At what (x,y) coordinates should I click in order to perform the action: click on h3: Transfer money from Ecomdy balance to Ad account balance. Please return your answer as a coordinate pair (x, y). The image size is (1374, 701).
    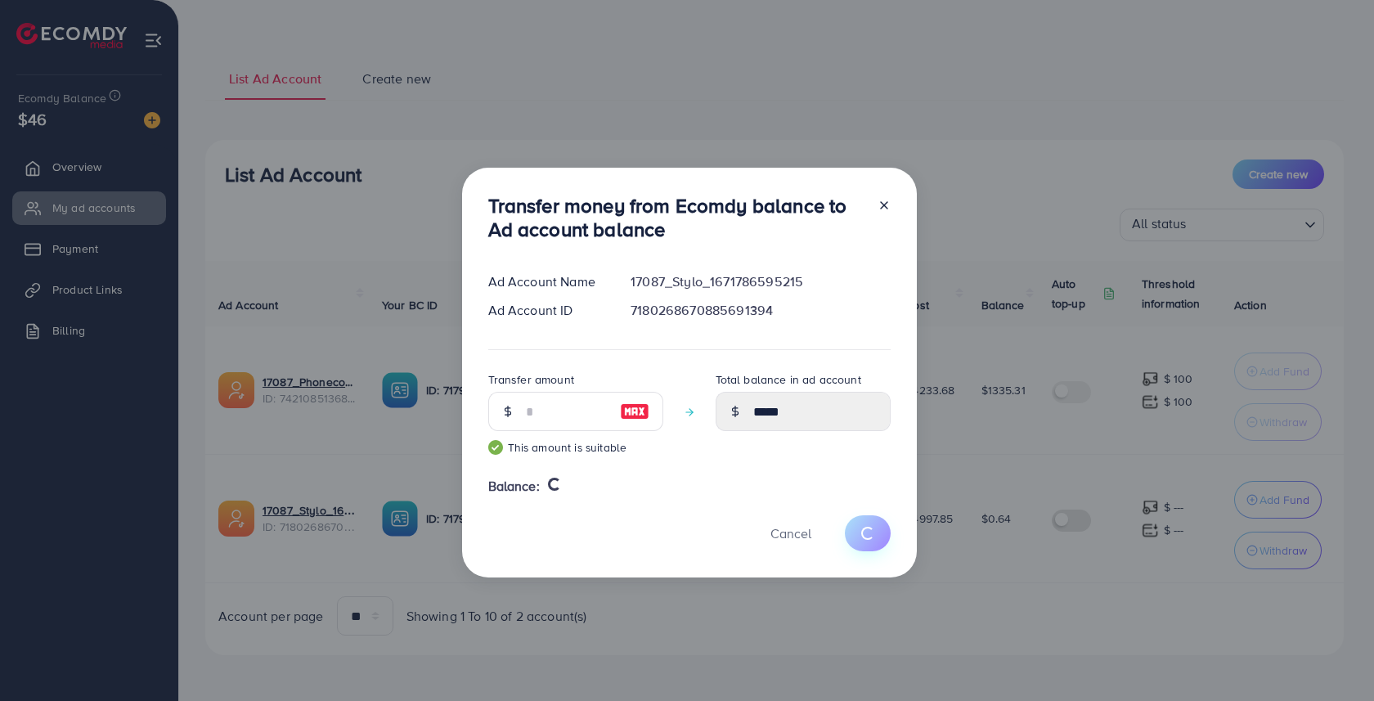
    Looking at the image, I should click on (676, 218).